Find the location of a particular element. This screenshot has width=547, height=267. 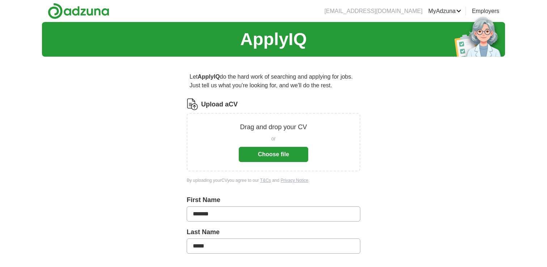

button: Choose file is located at coordinates (273, 155).